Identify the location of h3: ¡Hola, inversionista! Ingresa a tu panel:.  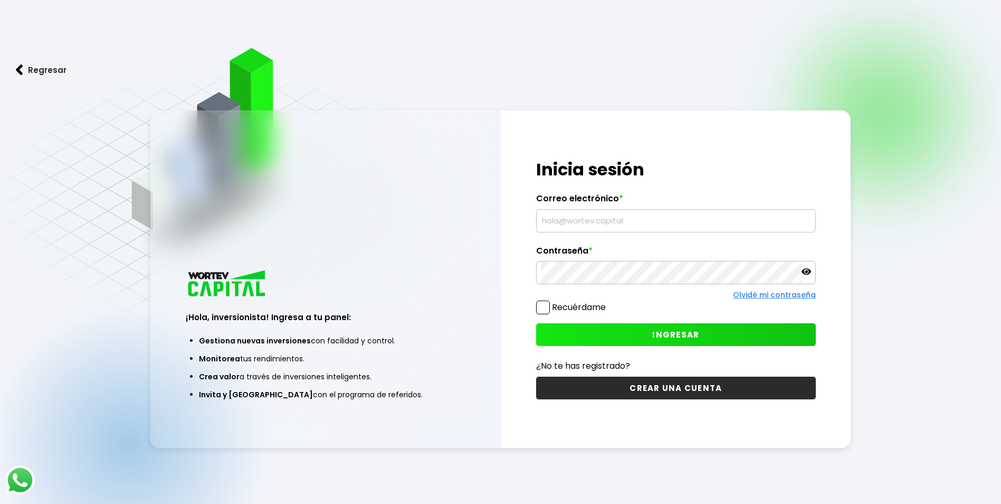
(326, 317).